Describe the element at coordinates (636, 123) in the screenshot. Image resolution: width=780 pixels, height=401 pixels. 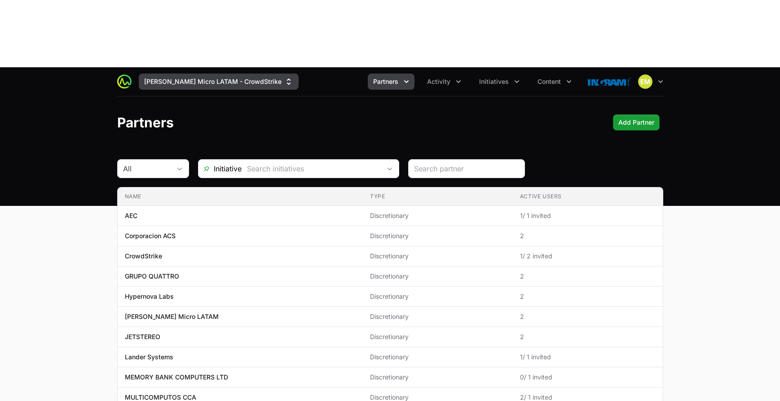
I see `div: Primary actions` at that location.